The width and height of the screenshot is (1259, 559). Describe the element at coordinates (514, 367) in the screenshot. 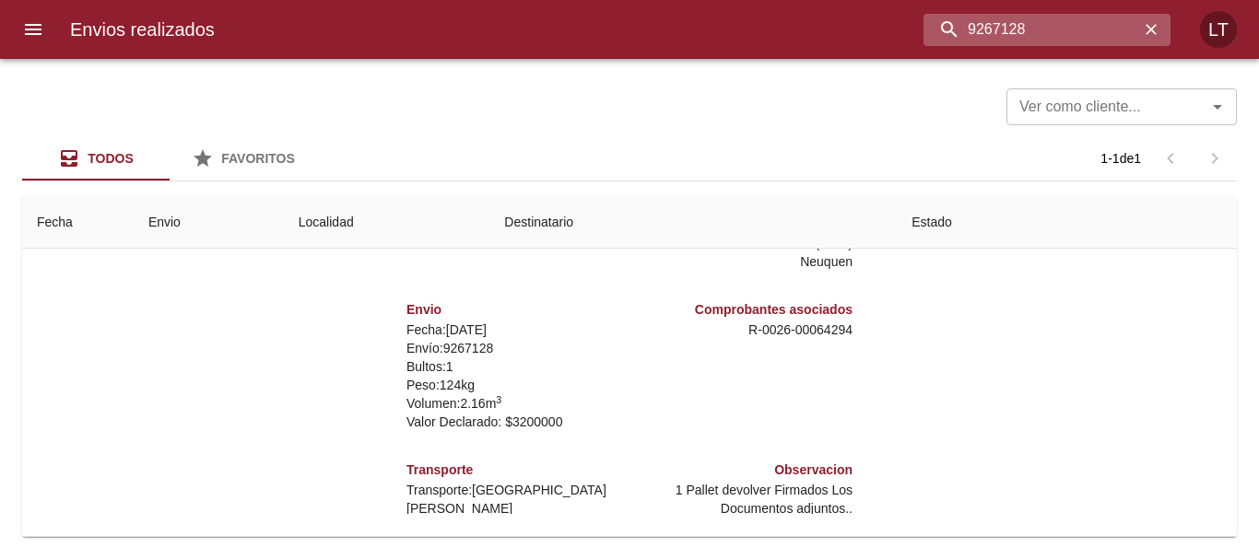

I see `p: Bultos: 1` at that location.